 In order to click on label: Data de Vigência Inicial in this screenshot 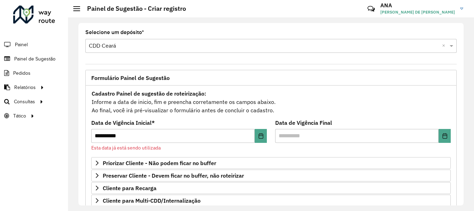, I will do `click(123, 123)`.